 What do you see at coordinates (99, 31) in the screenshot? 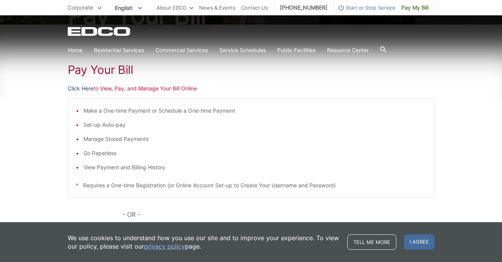
I see `a: EDCD logo. Return to the homepage.` at bounding box center [99, 31].